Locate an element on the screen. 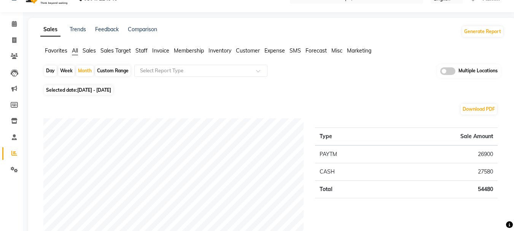 This screenshot has height=231, width=514. div: Day is located at coordinates (50, 71).